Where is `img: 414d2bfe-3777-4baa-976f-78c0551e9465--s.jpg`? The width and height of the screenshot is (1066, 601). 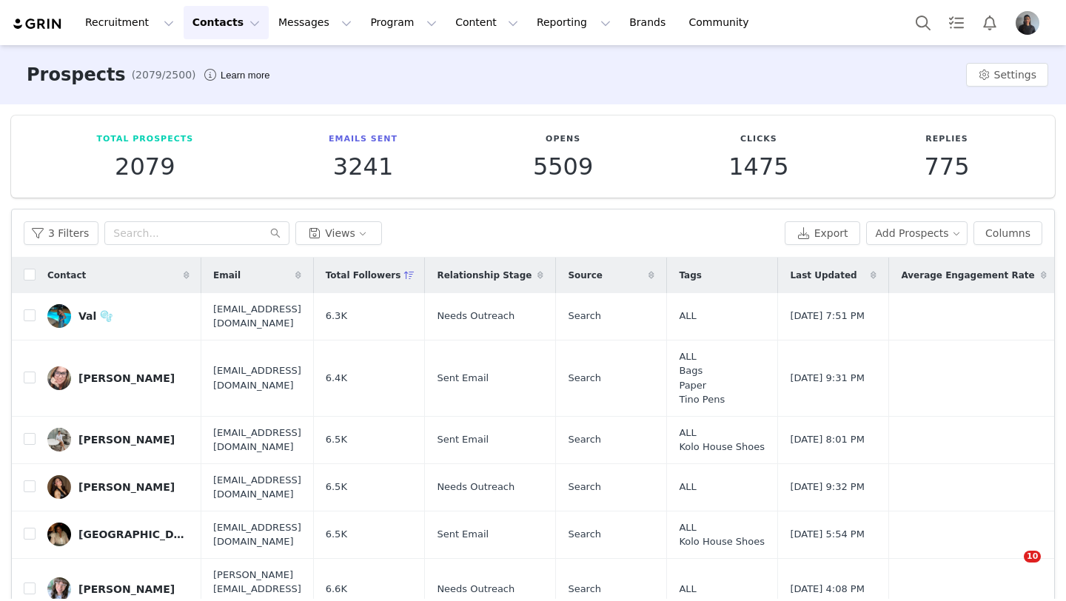 img: 414d2bfe-3777-4baa-976f-78c0551e9465--s.jpg is located at coordinates (59, 534).